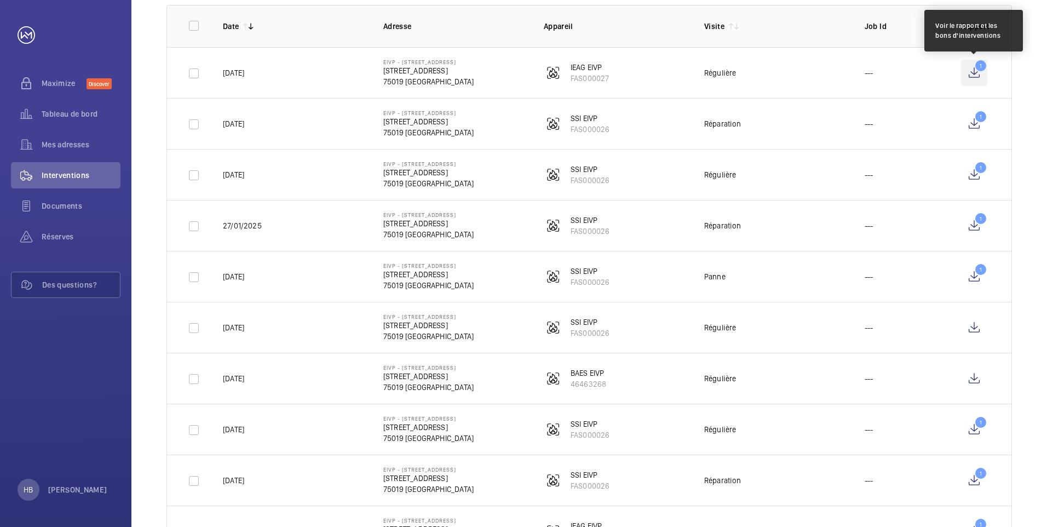 This screenshot has height=527, width=1047. I want to click on p: 27/01/2025, so click(242, 226).